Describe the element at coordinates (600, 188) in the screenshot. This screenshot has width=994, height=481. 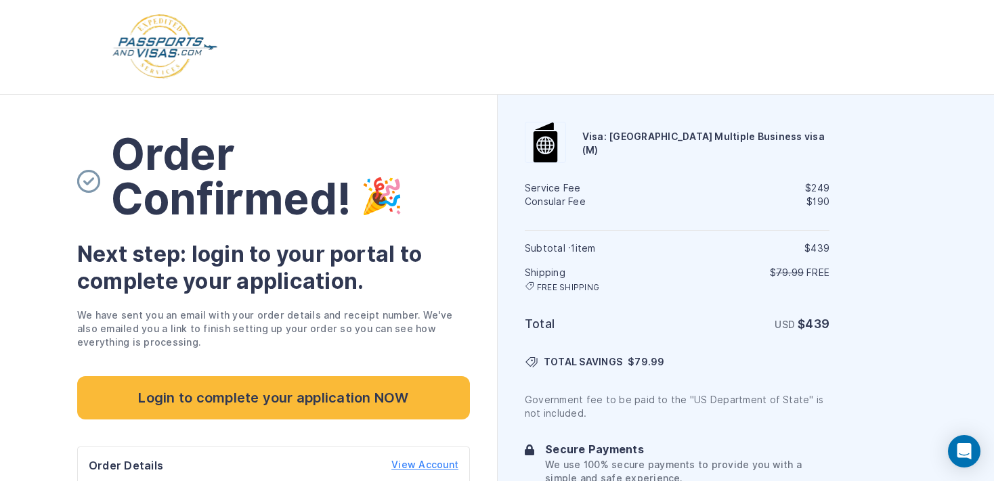
I see `h6: Service Fee` at that location.